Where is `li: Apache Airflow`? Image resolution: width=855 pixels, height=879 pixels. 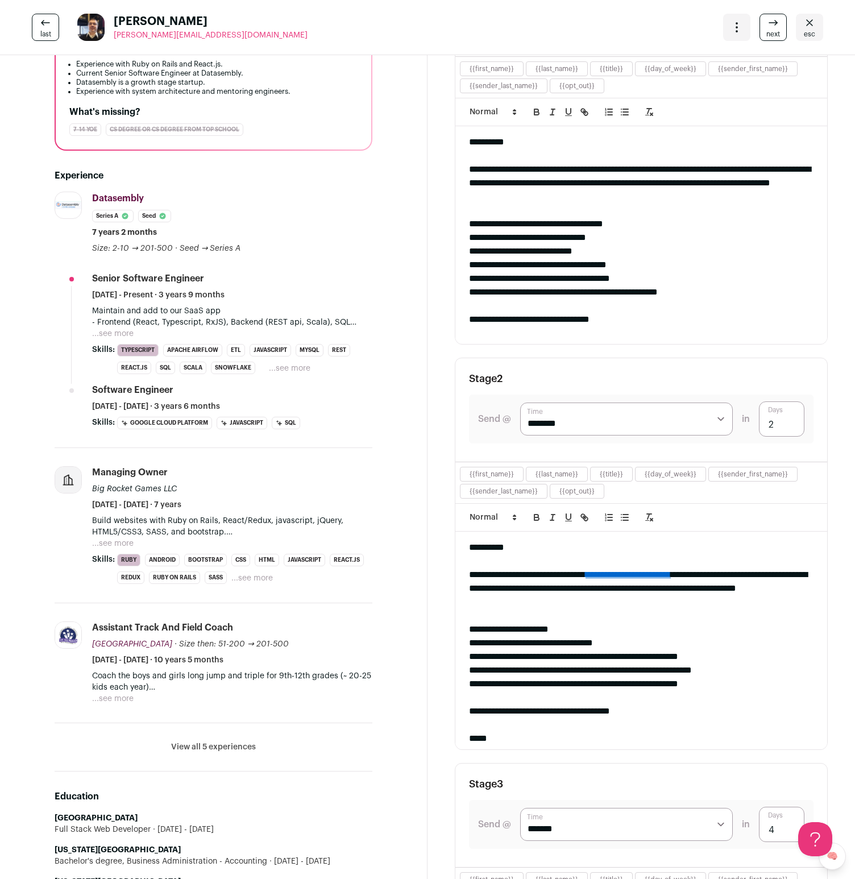 li: Apache Airflow is located at coordinates (193, 350).